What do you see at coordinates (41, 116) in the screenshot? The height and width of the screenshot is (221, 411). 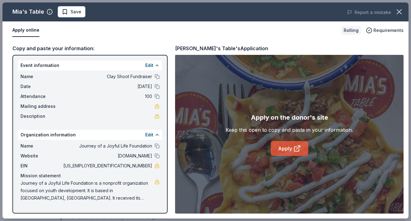 I see `span: Description` at bounding box center [41, 116].